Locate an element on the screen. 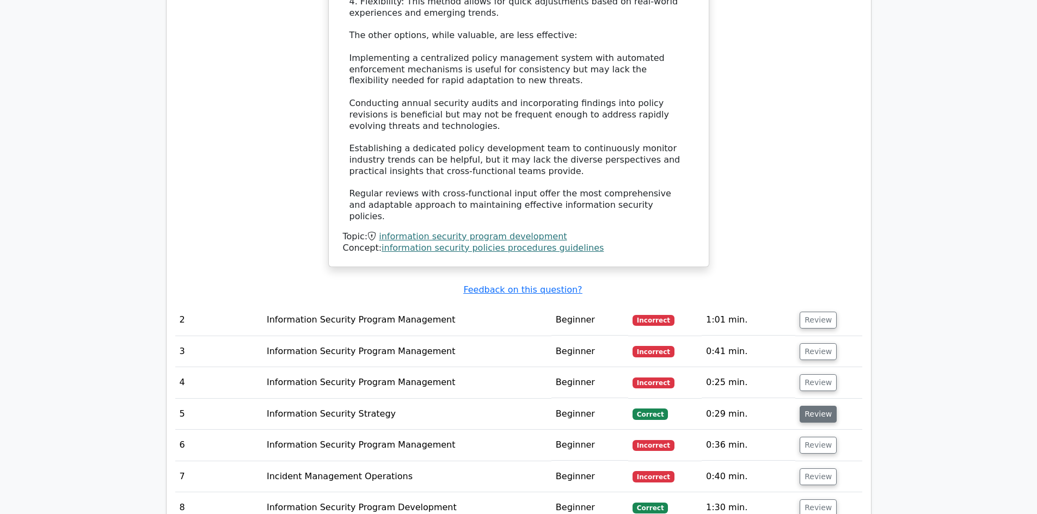  div: Topic: is located at coordinates (519, 237).